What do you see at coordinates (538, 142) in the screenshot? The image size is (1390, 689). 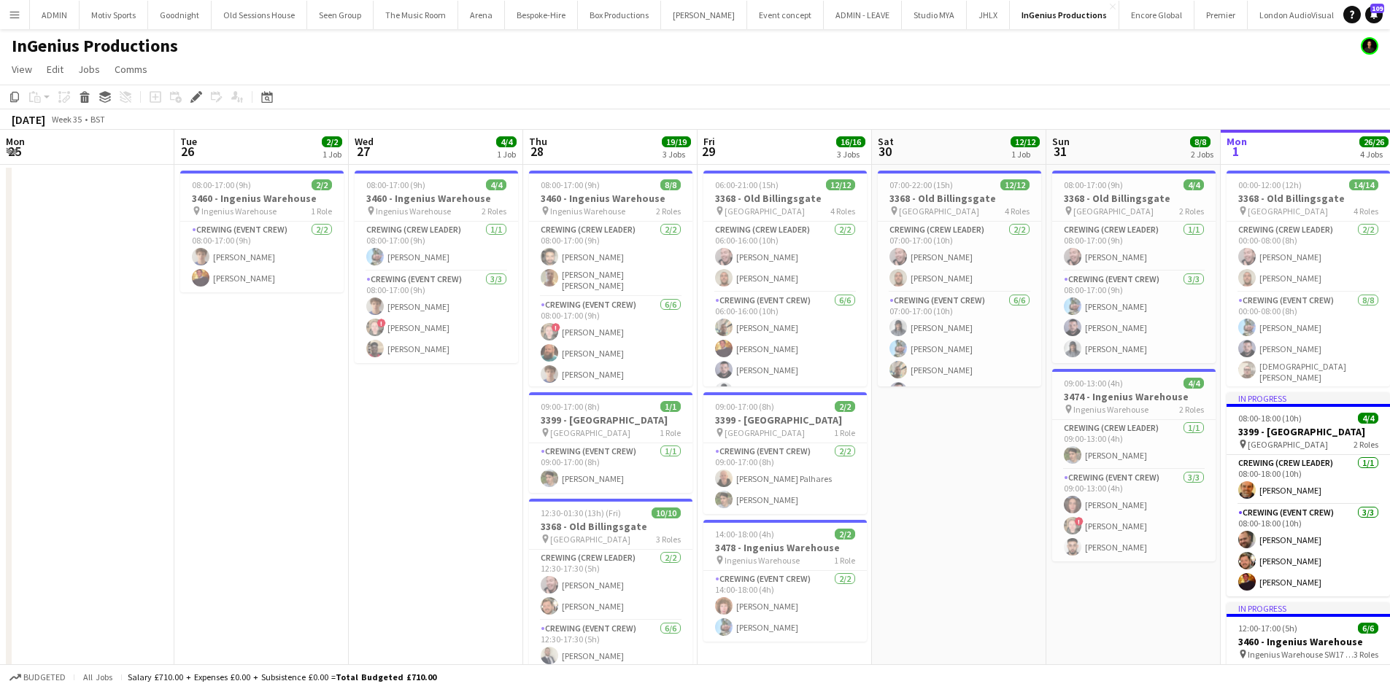 I see `span: Thu` at bounding box center [538, 142].